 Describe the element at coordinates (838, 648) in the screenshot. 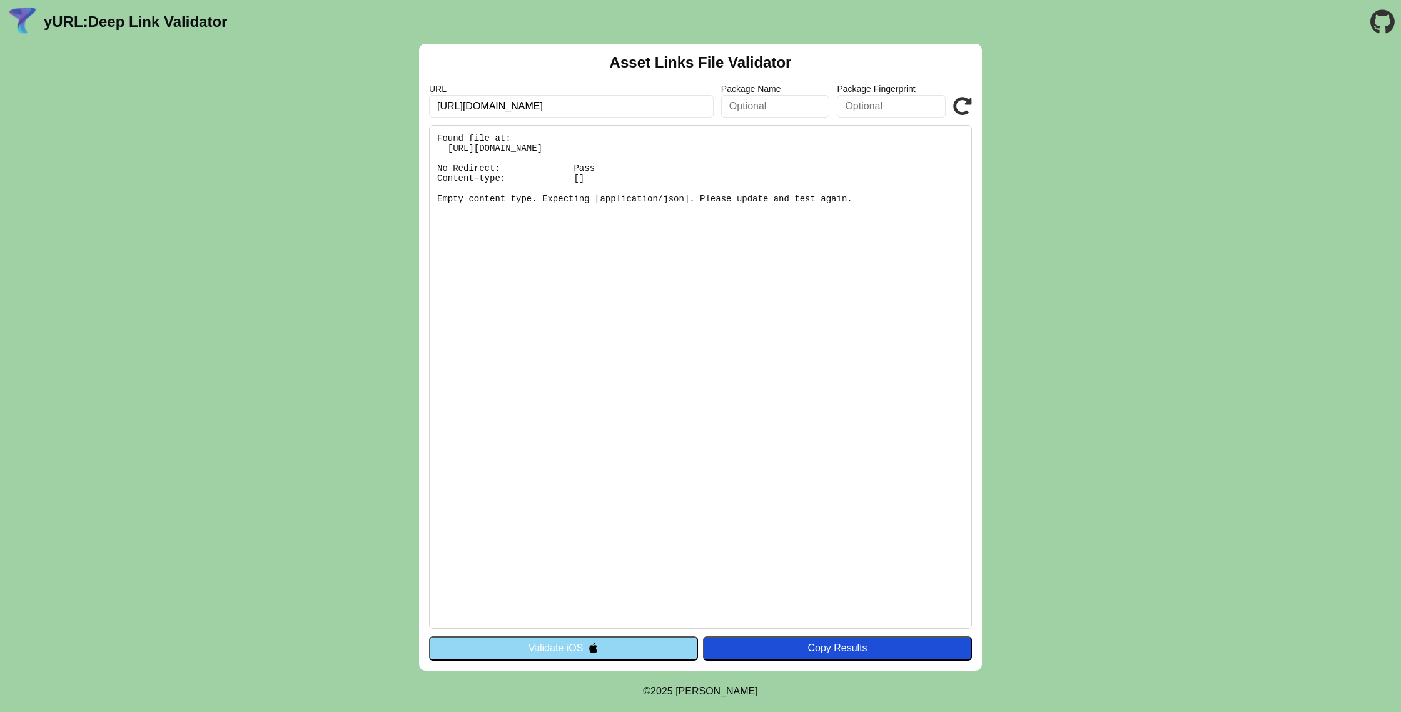

I see `button: Copy Results` at that location.